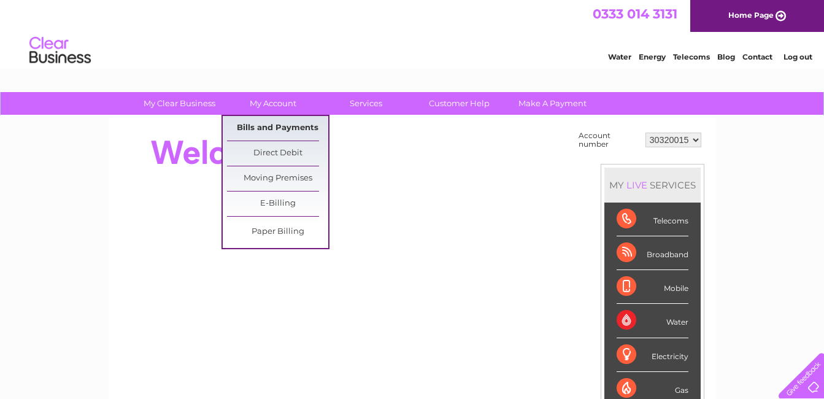 This screenshot has width=824, height=399. I want to click on div: Electricity, so click(652, 355).